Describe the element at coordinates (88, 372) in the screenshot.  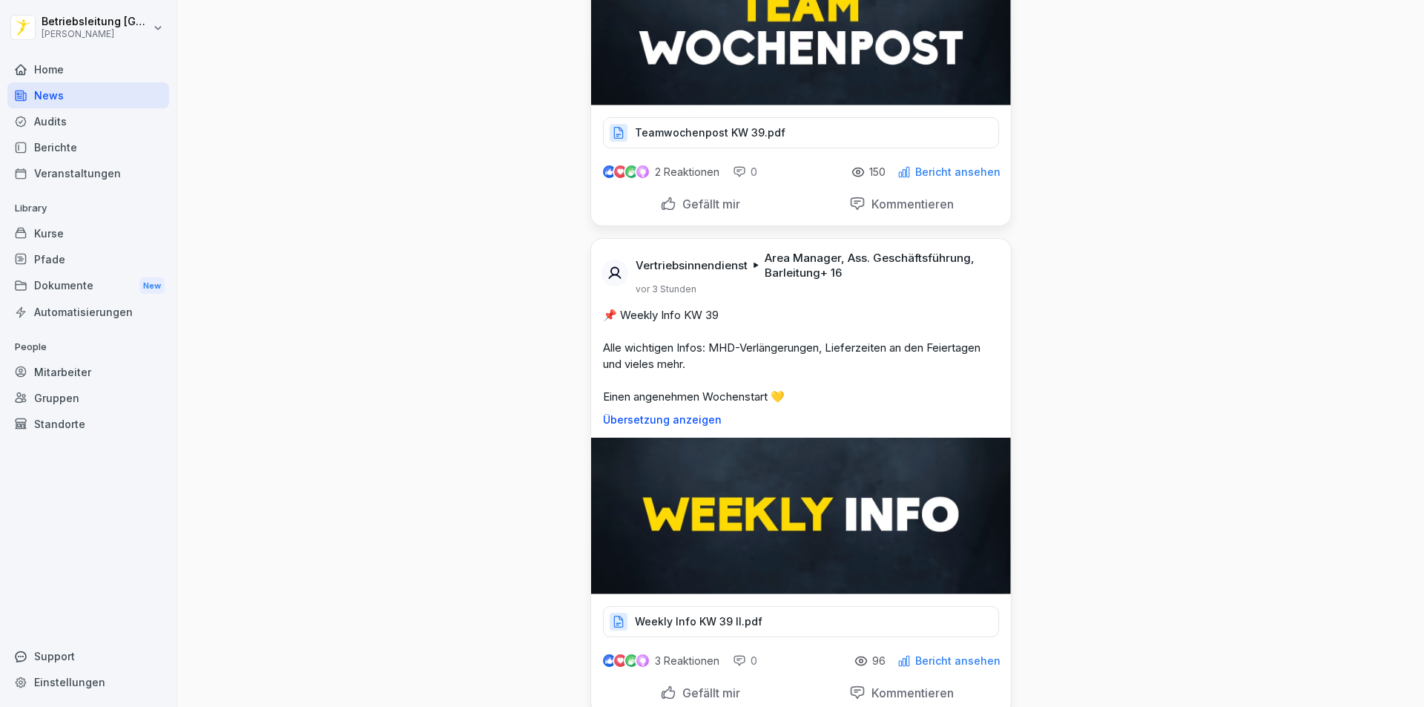
I see `div: Mitarbeiter` at that location.